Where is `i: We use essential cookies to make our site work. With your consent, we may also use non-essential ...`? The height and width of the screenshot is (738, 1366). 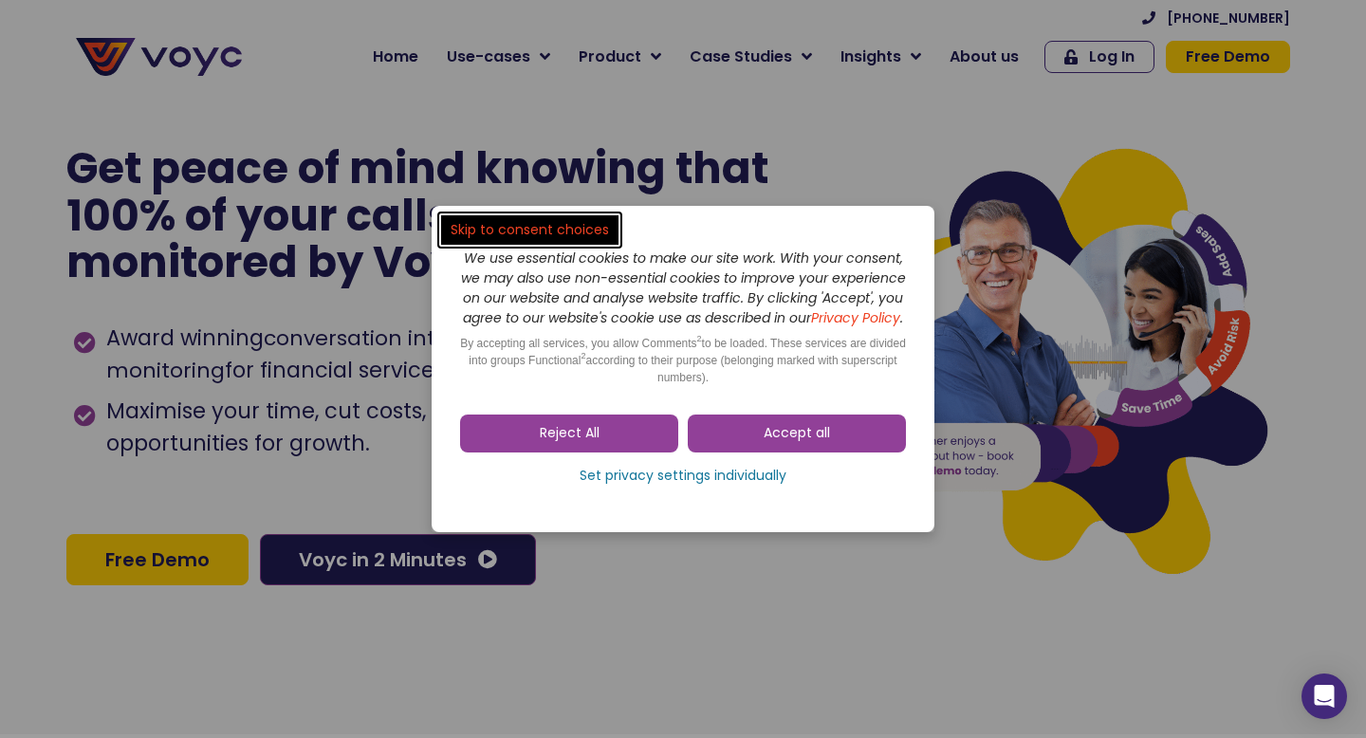
i: We use essential cookies to make our site work. With your consent, we may also use non-essential ... is located at coordinates (683, 287).